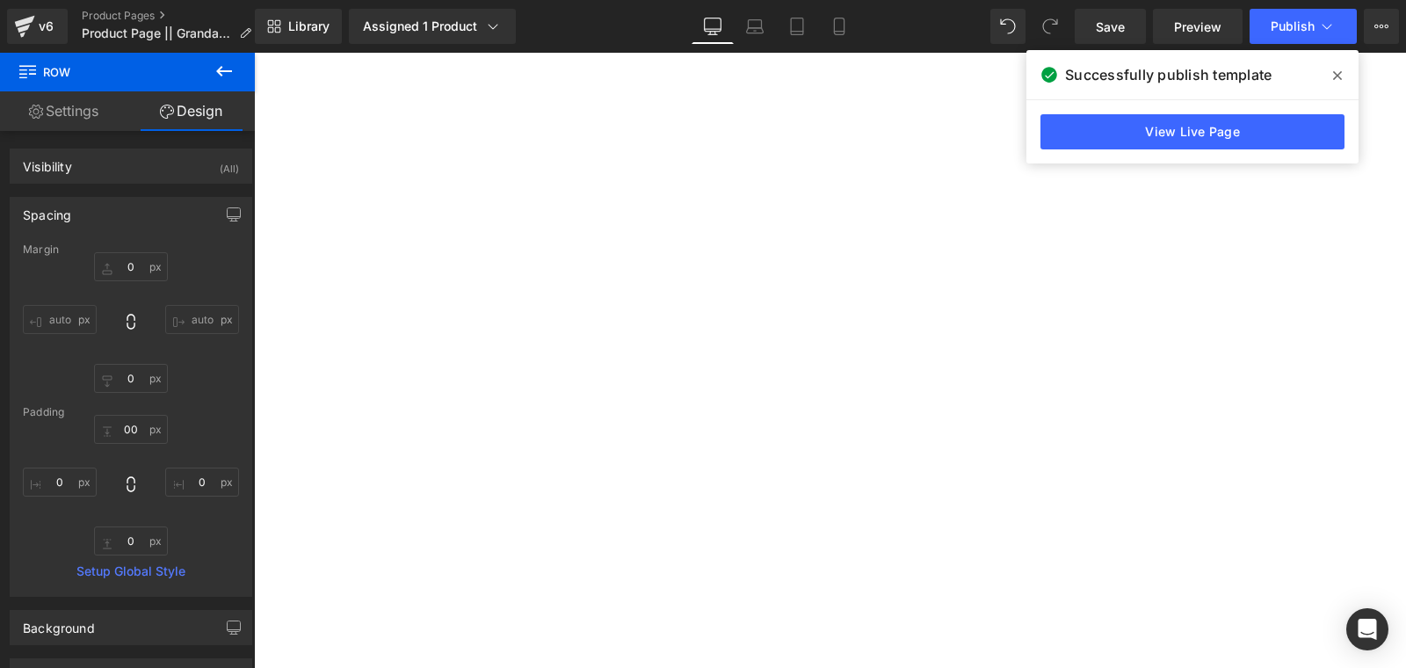 This screenshot has height=668, width=1406. What do you see at coordinates (131, 412) in the screenshot?
I see `div: Padding` at bounding box center [131, 412].